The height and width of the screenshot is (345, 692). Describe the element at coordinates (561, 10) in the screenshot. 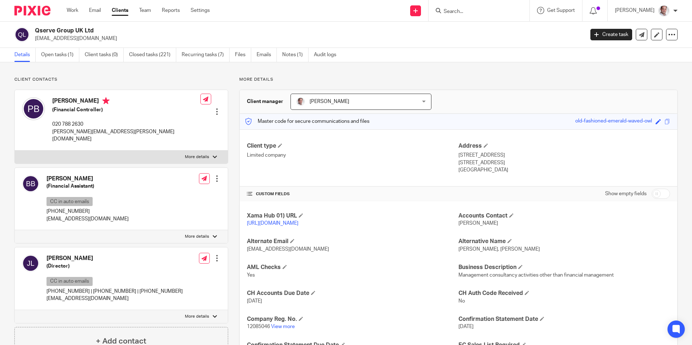

I see `span: Get Support` at that location.